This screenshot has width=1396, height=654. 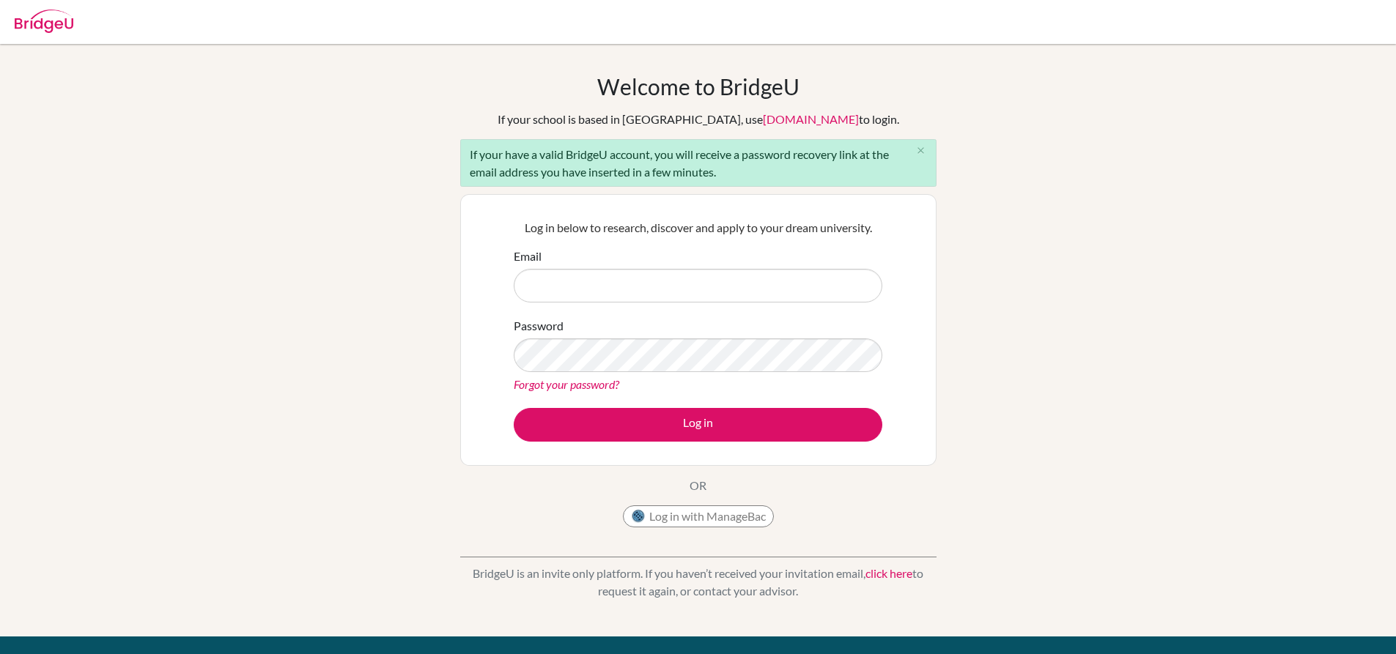 I want to click on a: click here, so click(x=889, y=573).